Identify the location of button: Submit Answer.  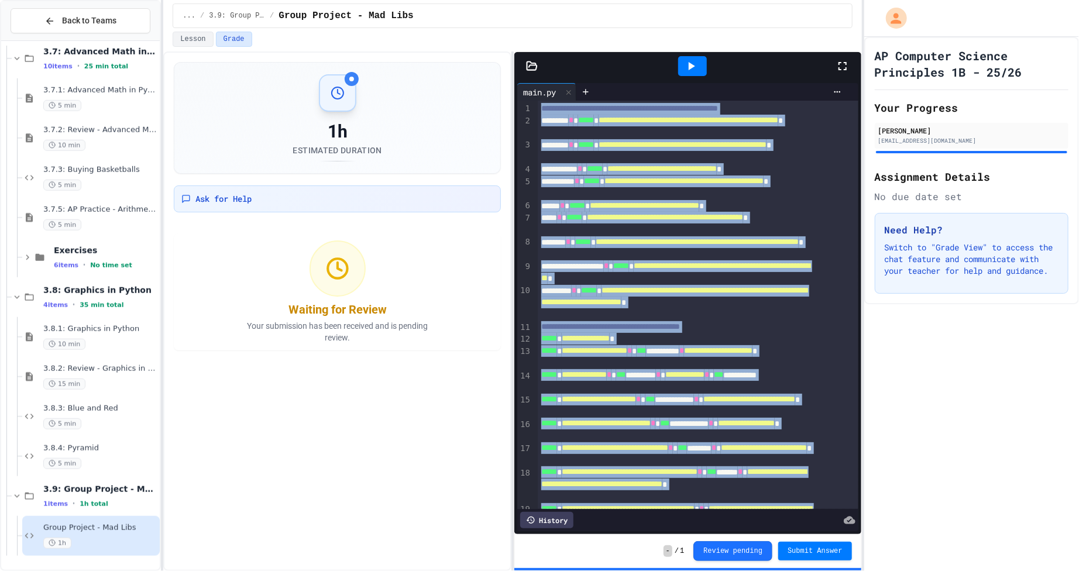
(815, 551).